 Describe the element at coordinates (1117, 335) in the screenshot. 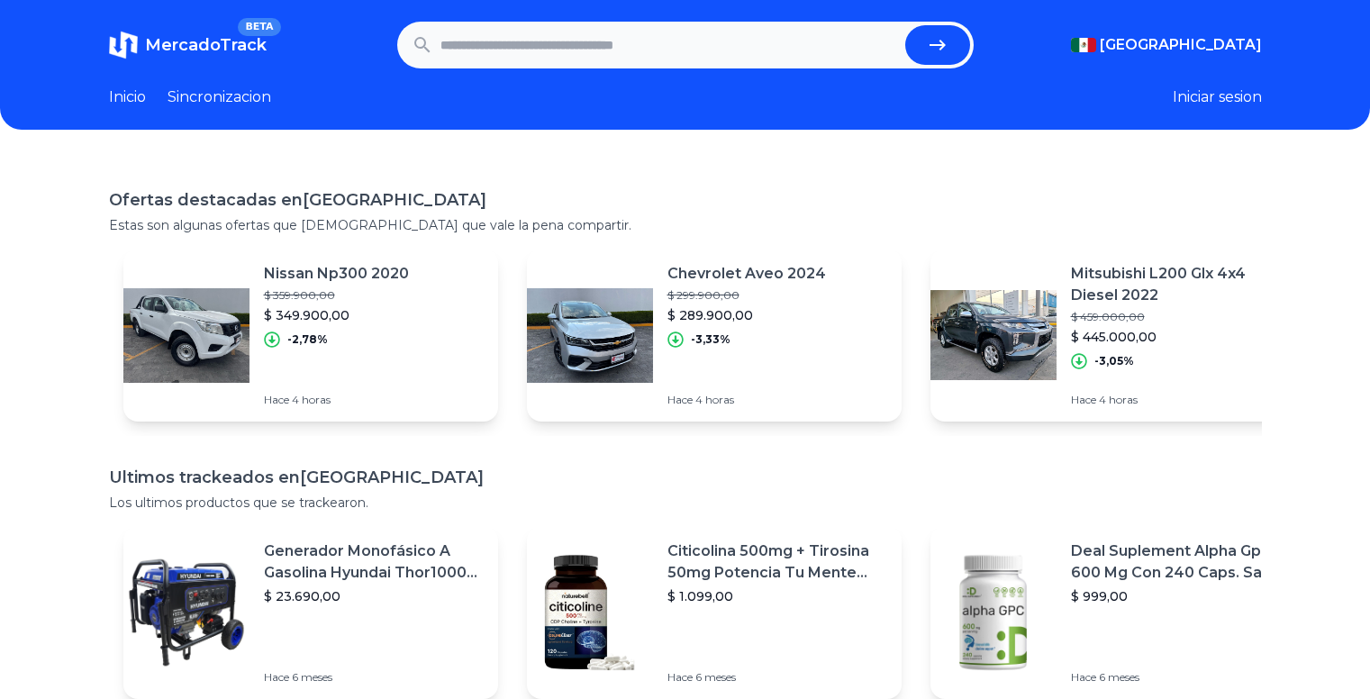

I see `a: Featured imageMitsubishi L200 Glx 4x4 Diesel 2022$ 459.000,00$ 445.000,00-3,05%Hace 4 horas` at that location.